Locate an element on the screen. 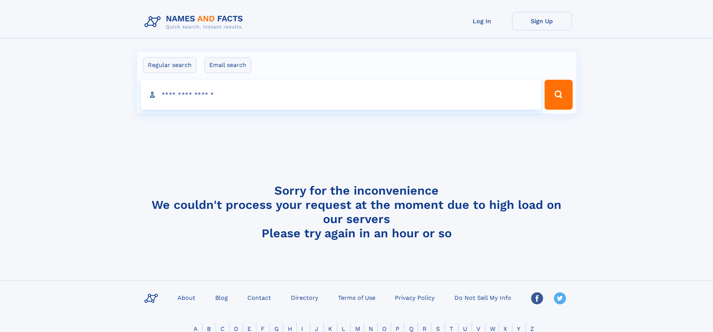 The height and width of the screenshot is (332, 713). a: Blog is located at coordinates (222, 297).